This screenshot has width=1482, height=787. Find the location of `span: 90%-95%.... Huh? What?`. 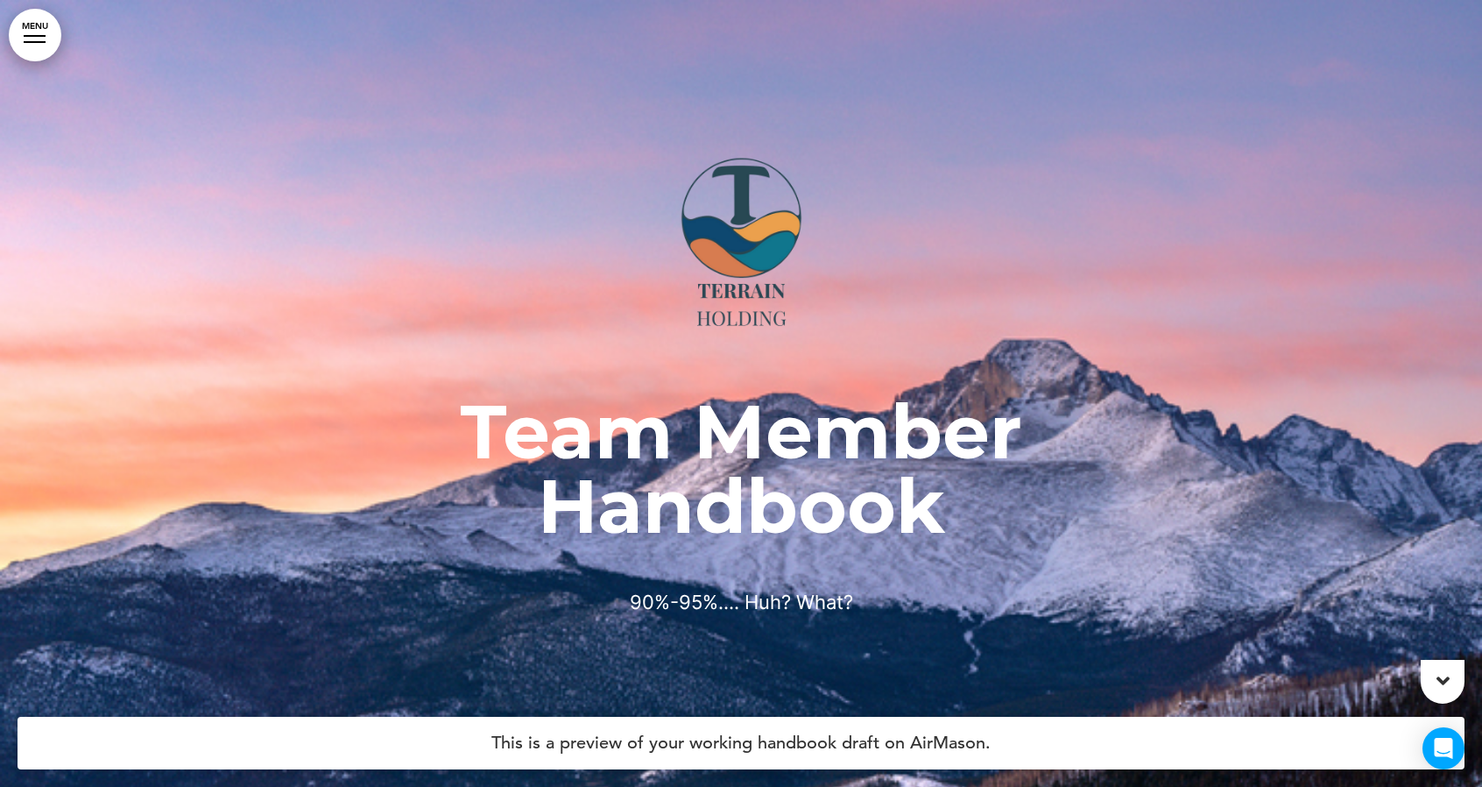

span: 90%-95%.... Huh? What? is located at coordinates (741, 602).